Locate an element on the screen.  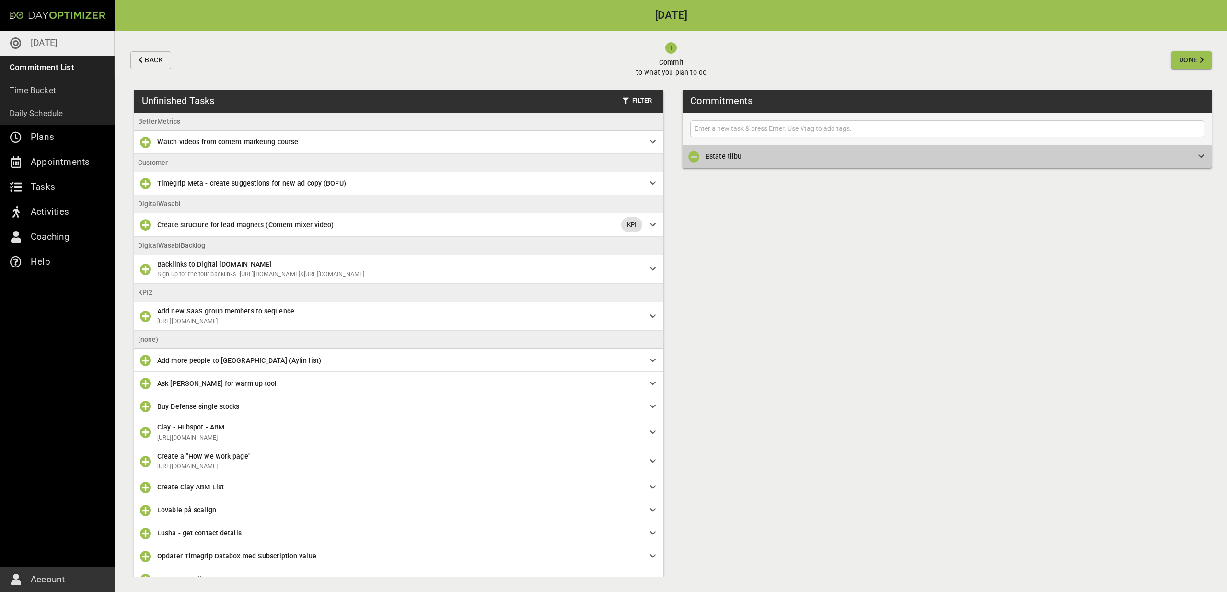
li: BetterMetrics is located at coordinates (399, 122).